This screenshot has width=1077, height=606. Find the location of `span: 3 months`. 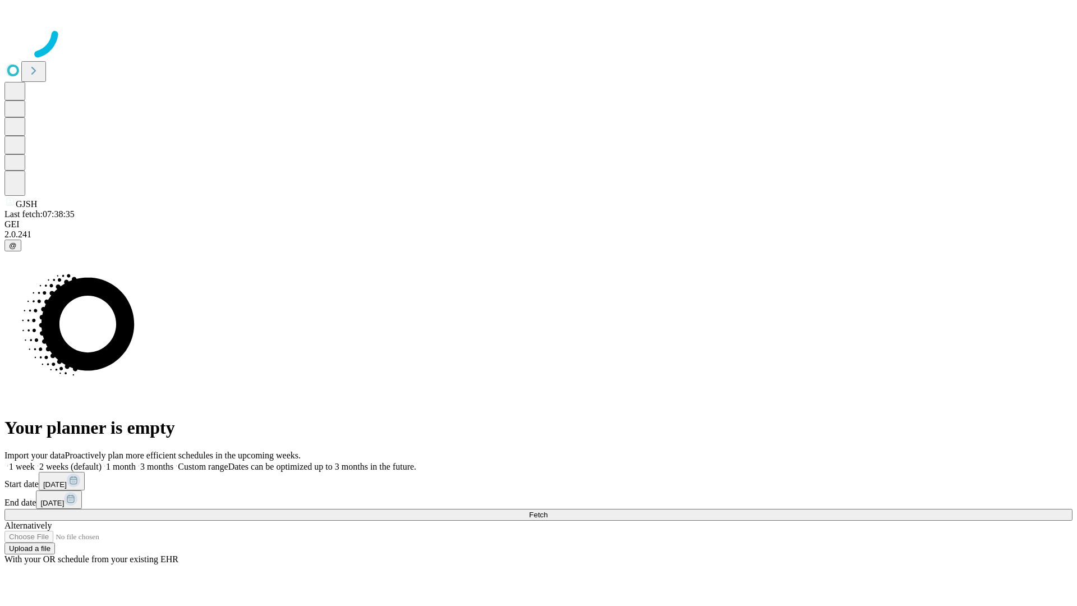

span: 3 months is located at coordinates (157, 466).